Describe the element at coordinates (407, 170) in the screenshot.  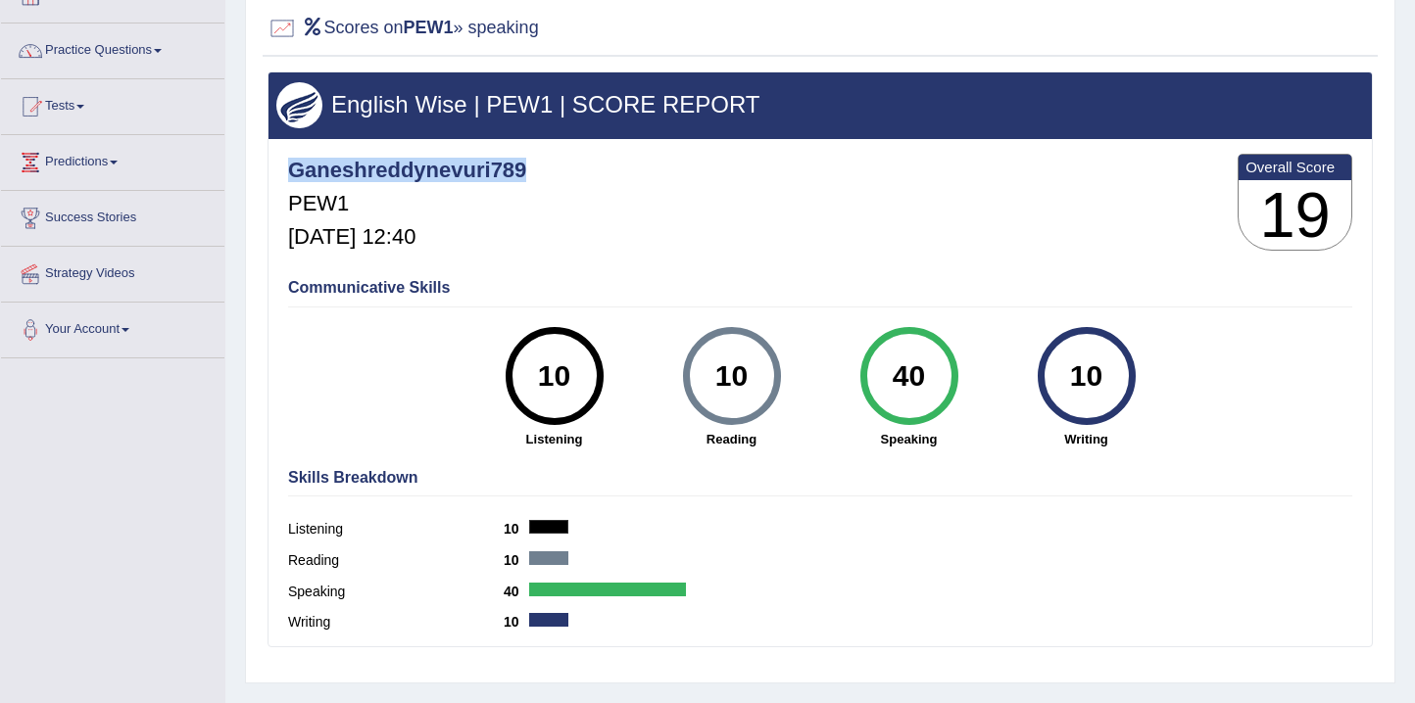
I see `h4: Ganeshreddynevuri789` at that location.